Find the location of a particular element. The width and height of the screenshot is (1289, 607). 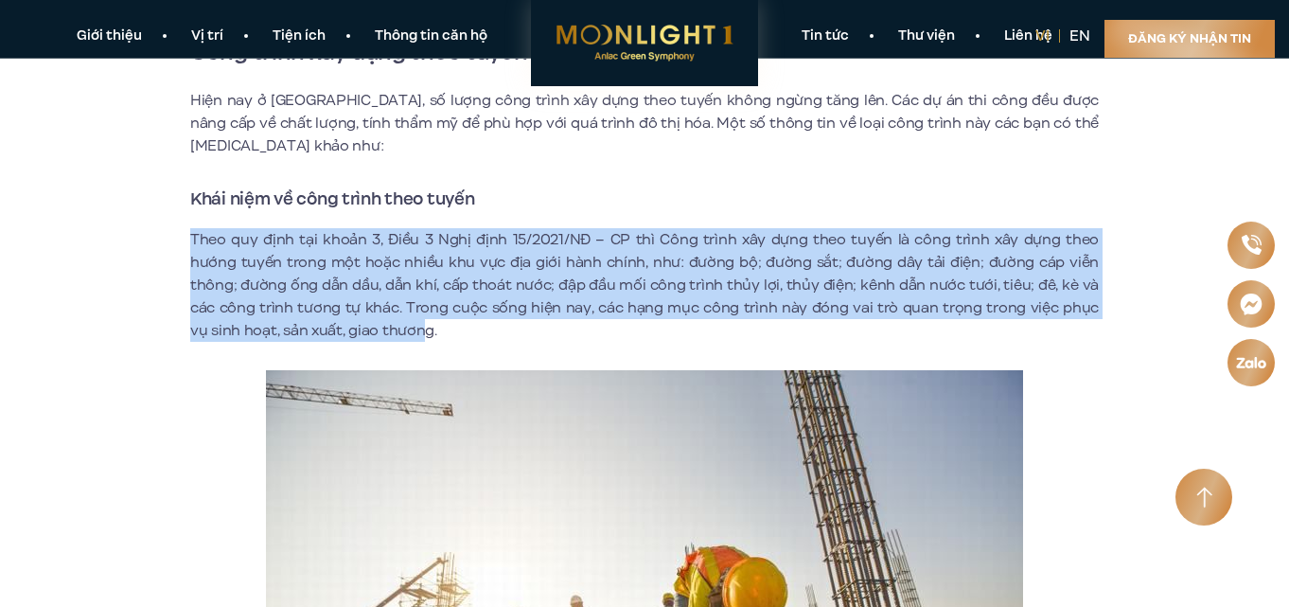

p: Theo quy định tại khoản 3, Điều 3 Nghị định 15/2021/NĐ – CP thì Công trình xây dựng theo tuyến là... is located at coordinates (645, 285).